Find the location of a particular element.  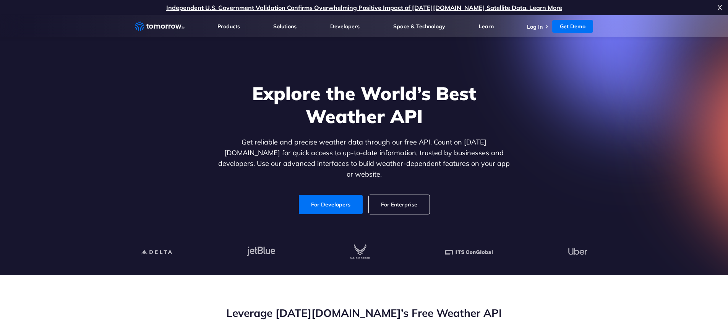

a: For Developers is located at coordinates (331, 205).